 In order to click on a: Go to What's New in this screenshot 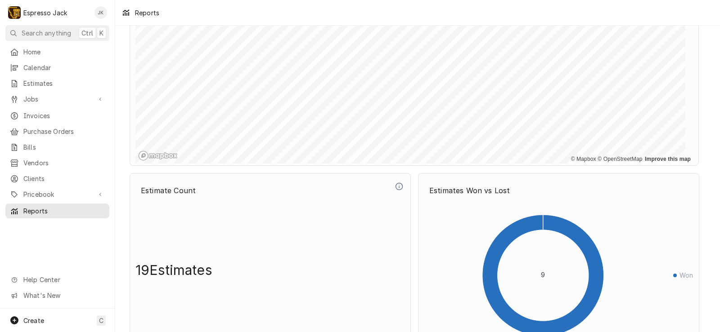, I will do `click(57, 296)`.